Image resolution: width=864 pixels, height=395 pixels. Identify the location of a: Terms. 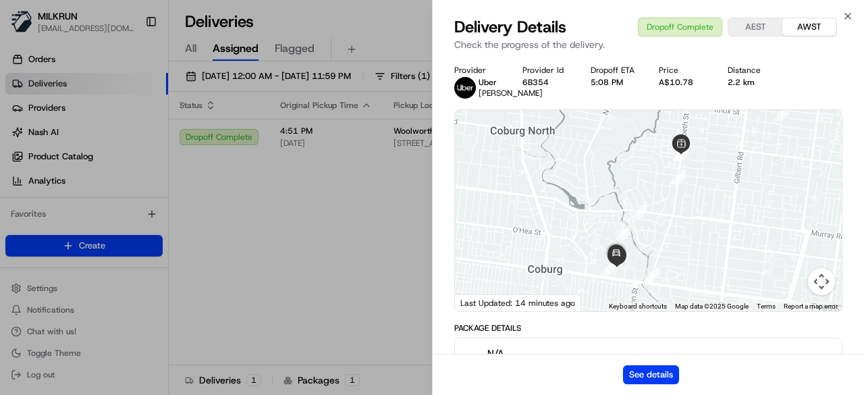
(766, 306).